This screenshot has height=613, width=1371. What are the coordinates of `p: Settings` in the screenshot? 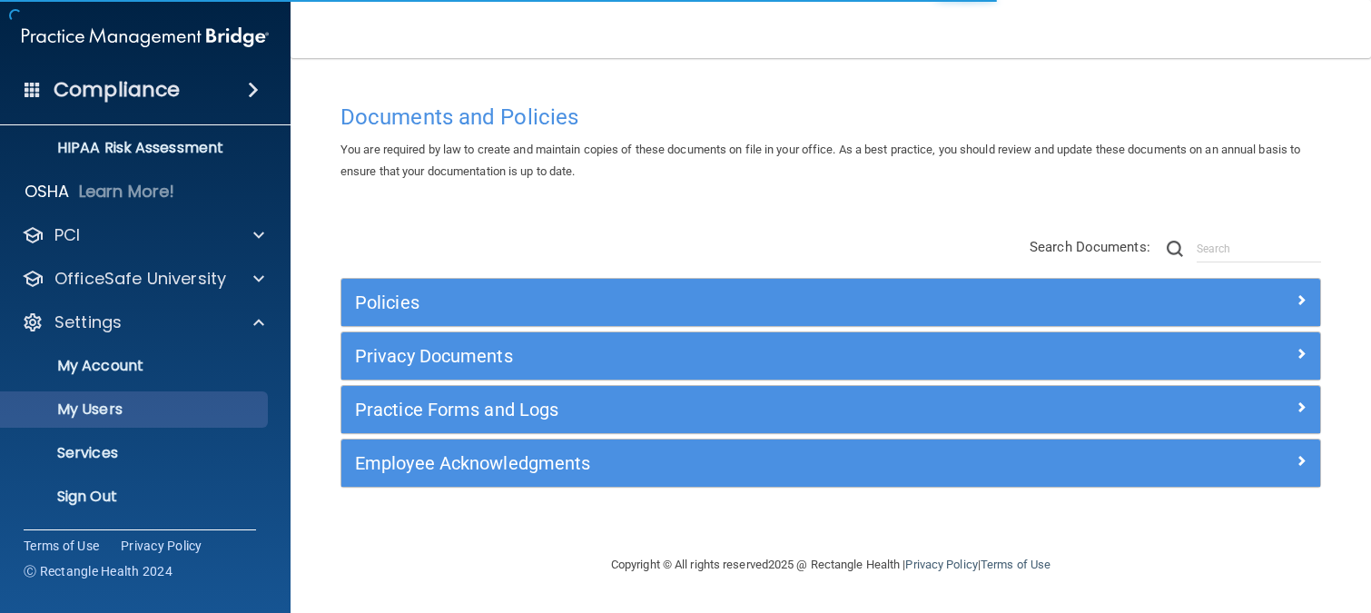 It's located at (88, 322).